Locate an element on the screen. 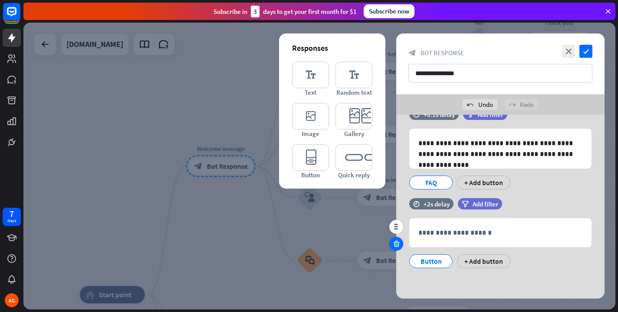 This screenshot has width=618, height=312. div: Undo is located at coordinates (480, 104).